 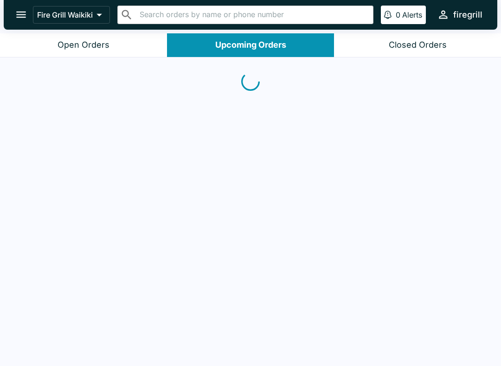 What do you see at coordinates (71, 15) in the screenshot?
I see `button: Fire Grill Waikiki` at bounding box center [71, 15].